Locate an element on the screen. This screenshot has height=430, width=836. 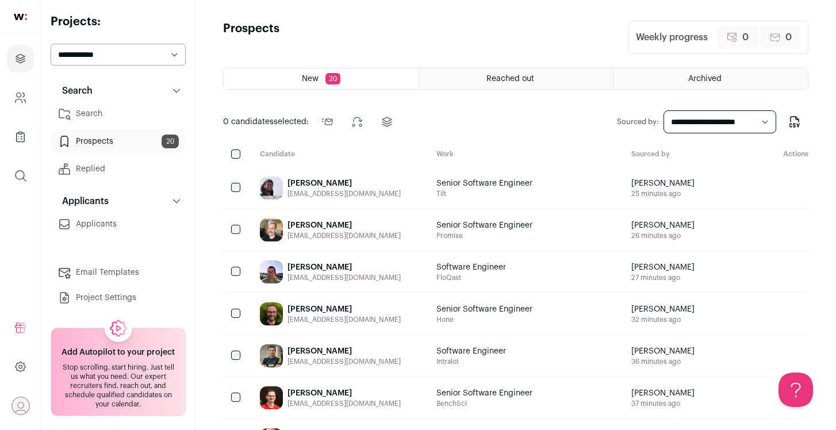
h1: Prospects is located at coordinates (251, 37).